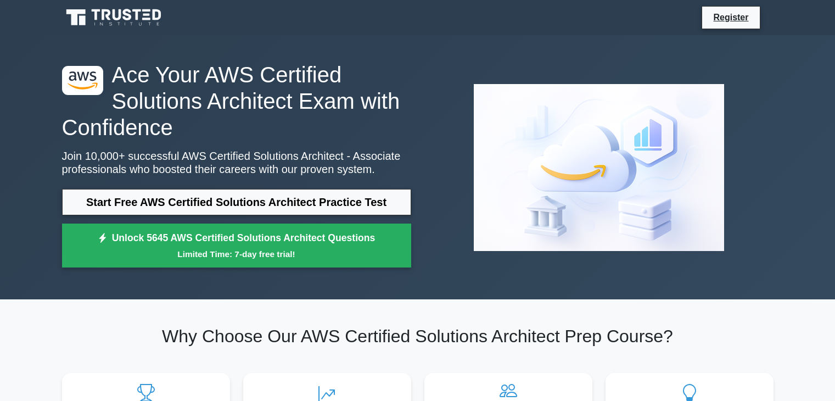 The image size is (835, 401). What do you see at coordinates (237, 101) in the screenshot?
I see `h1: Ace Your AWS Certified Solutions Architect Exam with Confidence` at bounding box center [237, 101].